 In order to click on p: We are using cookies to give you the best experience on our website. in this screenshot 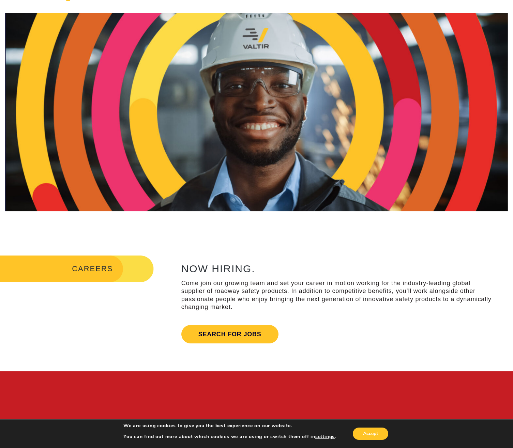, I will do `click(230, 426)`.